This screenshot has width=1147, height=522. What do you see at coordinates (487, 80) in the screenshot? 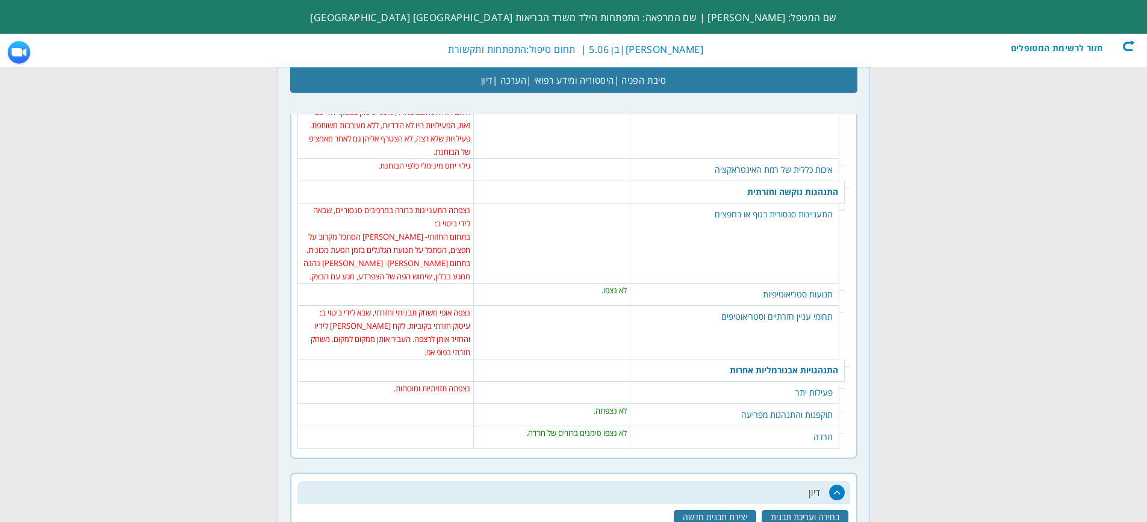
I see `span: דיון` at bounding box center [487, 80].